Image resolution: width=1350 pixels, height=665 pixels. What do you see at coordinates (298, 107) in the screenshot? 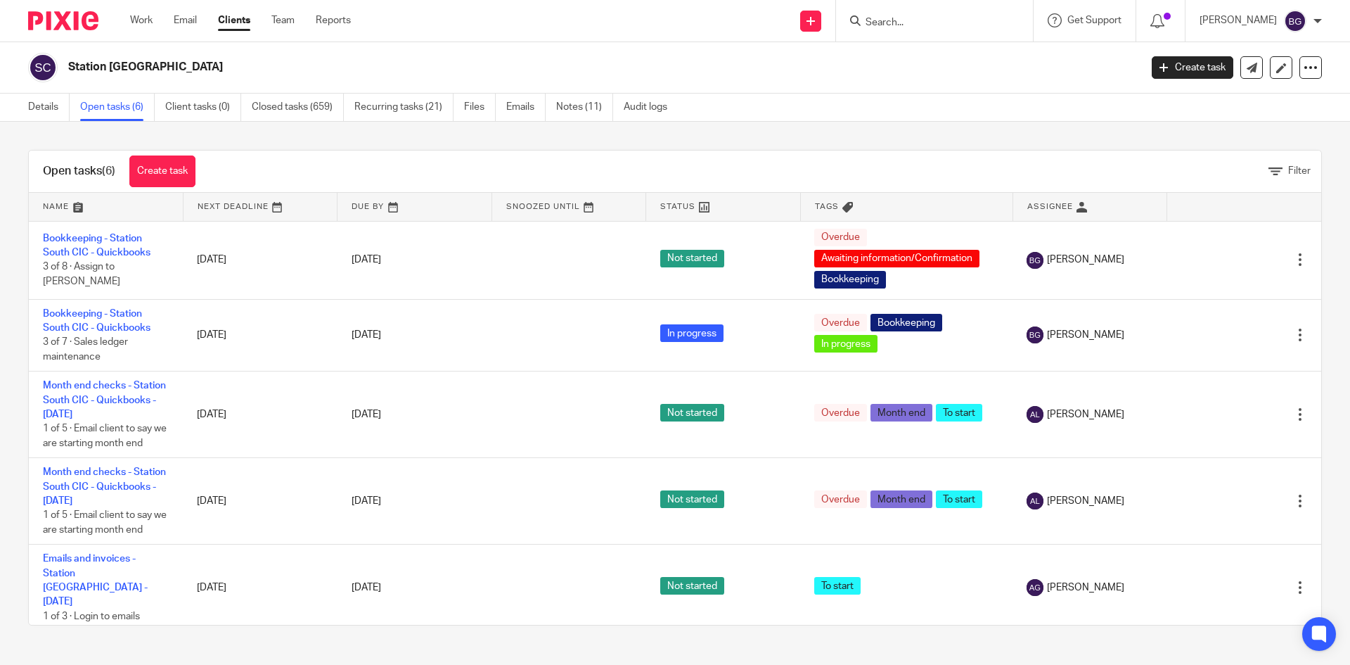
I see `a: Closed tasks (659)` at bounding box center [298, 107].